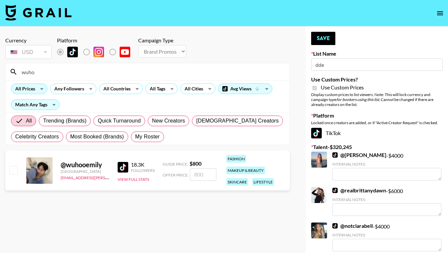 This screenshot has height=253, width=448. Describe the element at coordinates (35, 105) in the screenshot. I see `div: Match Any Tags` at that location.